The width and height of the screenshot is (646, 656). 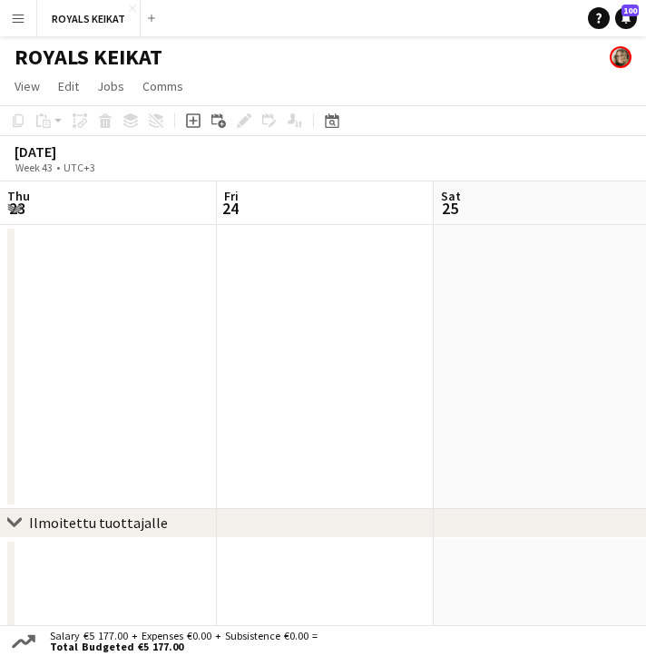 What do you see at coordinates (68, 86) in the screenshot?
I see `a: Edit` at bounding box center [68, 86].